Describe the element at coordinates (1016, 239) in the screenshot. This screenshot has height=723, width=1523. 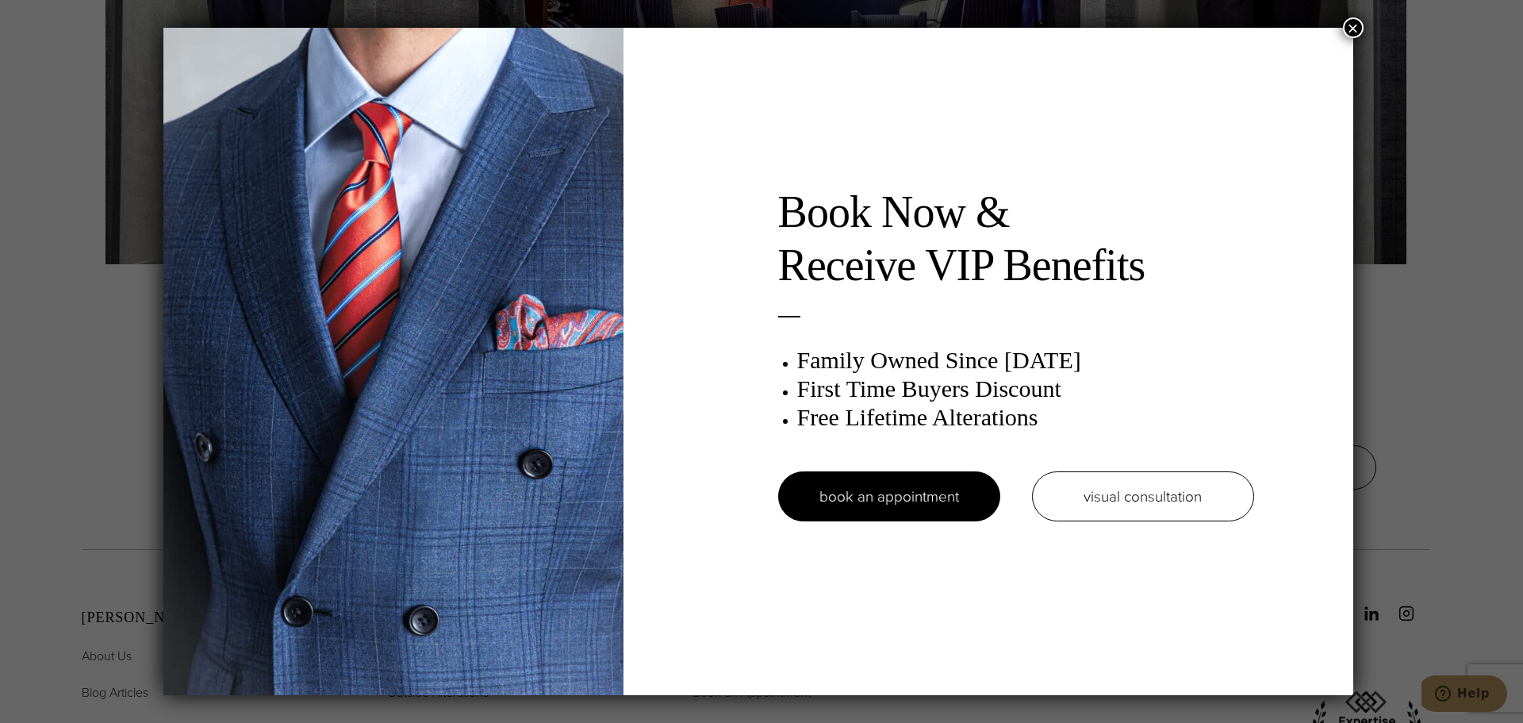
I see `h2: Book Now & Receive VIP Benefits` at that location.